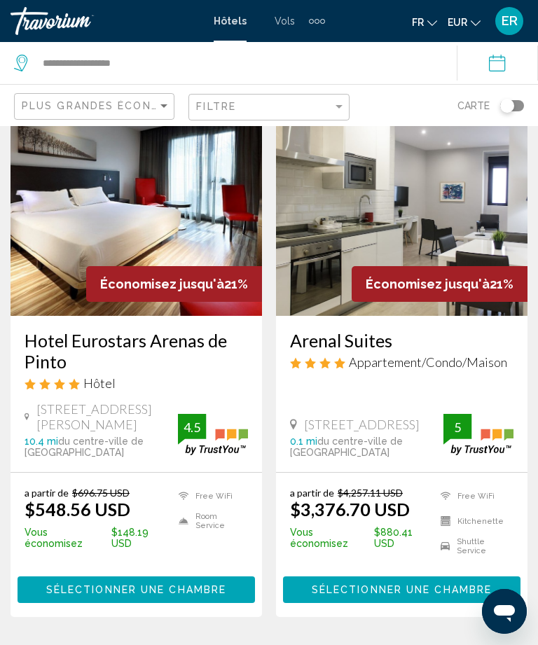 This screenshot has width=538, height=645. What do you see at coordinates (136, 351) in the screenshot?
I see `h3: Hotel Eurostars Arenas de Pinto` at bounding box center [136, 351].